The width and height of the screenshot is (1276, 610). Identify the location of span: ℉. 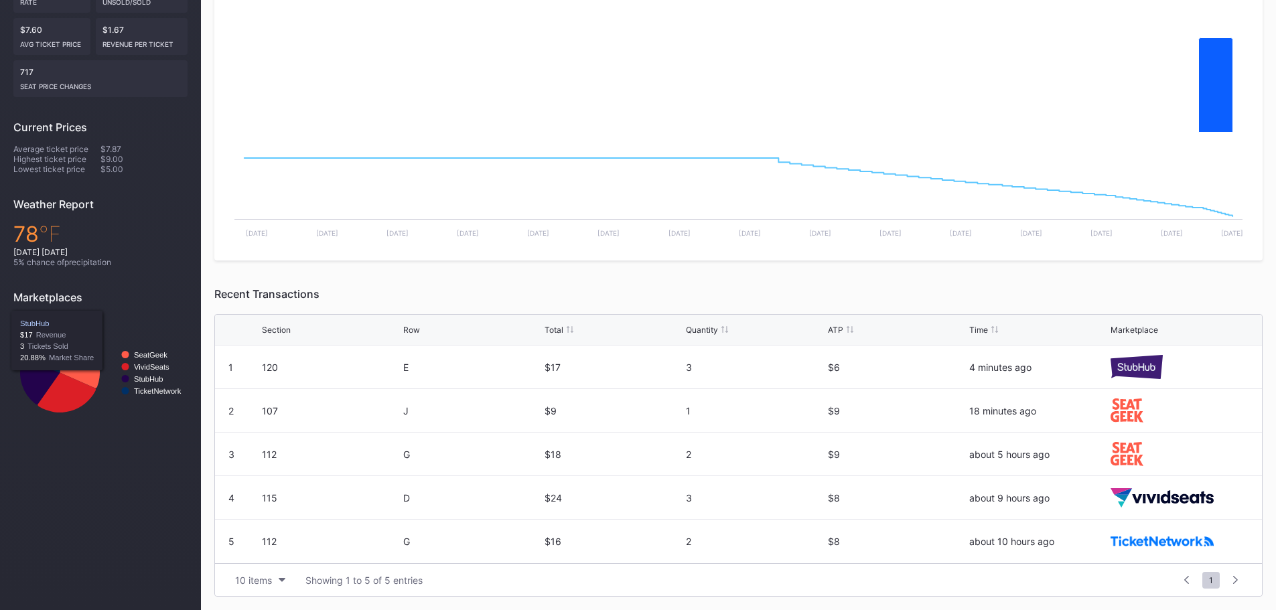
(50, 234).